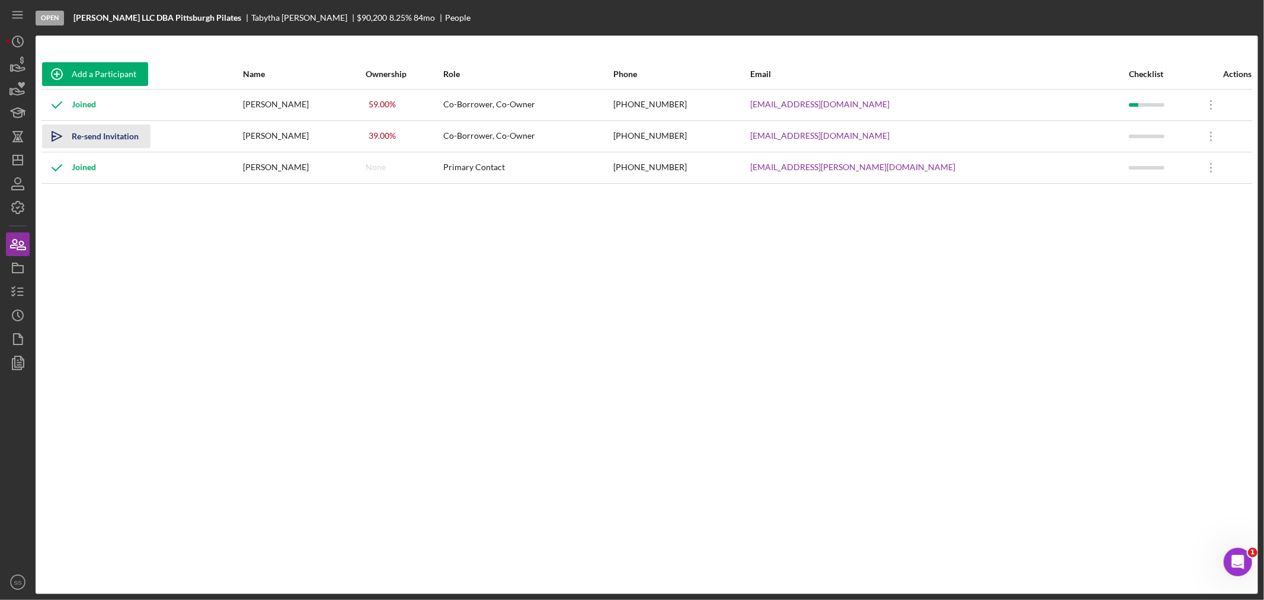 This screenshot has width=1264, height=600. What do you see at coordinates (105, 136) in the screenshot?
I see `div: Re-send Invitation` at bounding box center [105, 136].